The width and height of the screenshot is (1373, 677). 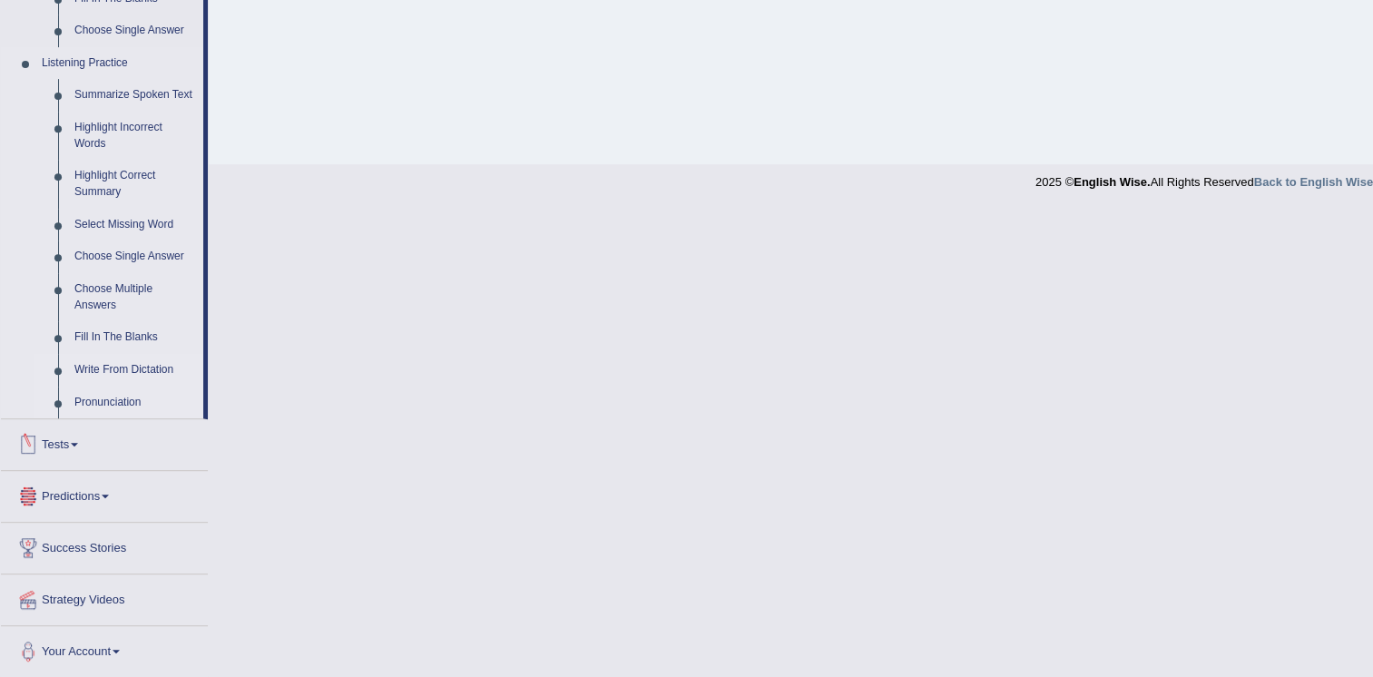 I want to click on a: Strategy Videos, so click(x=104, y=597).